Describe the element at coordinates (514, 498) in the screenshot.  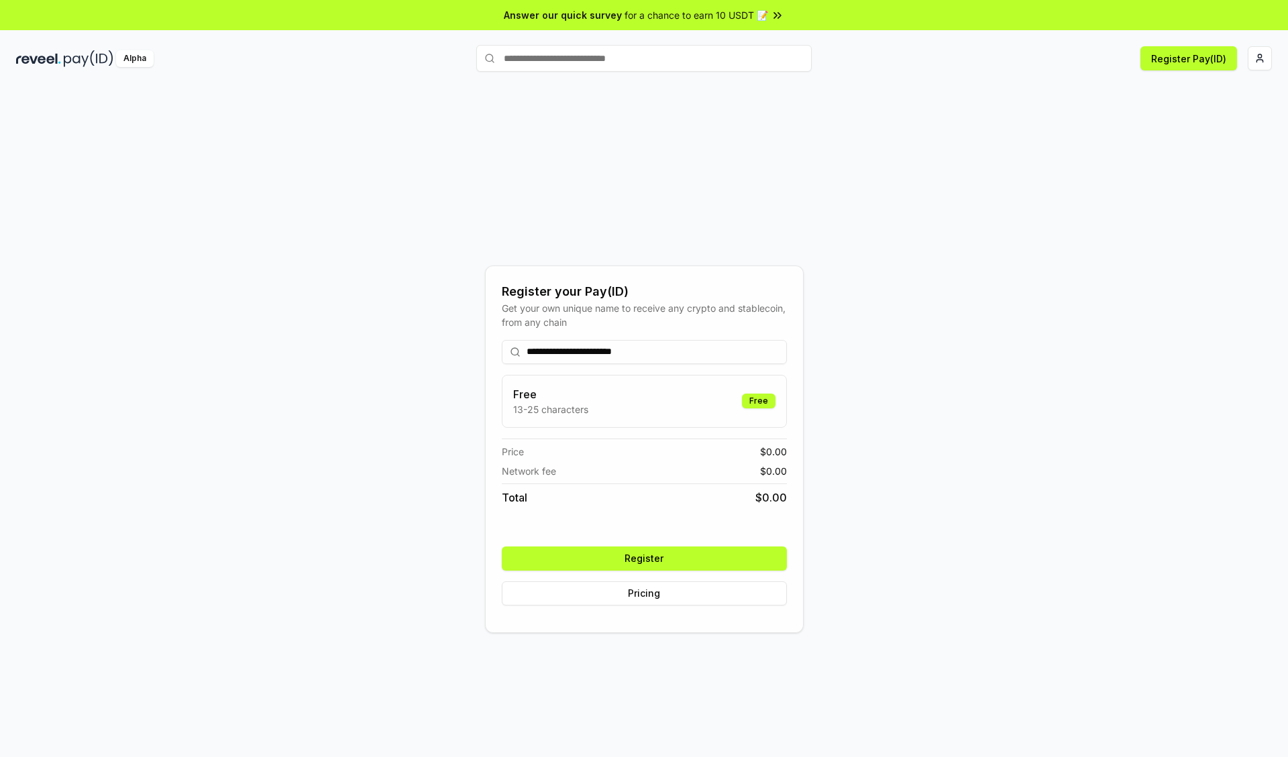
I see `span: Total` at that location.